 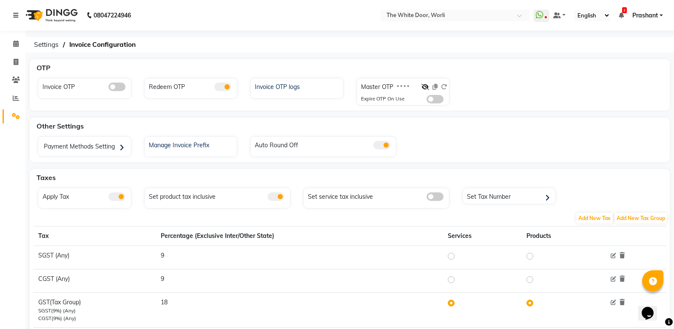 What do you see at coordinates (51, 15) in the screenshot?
I see `img: logo` at bounding box center [51, 15].